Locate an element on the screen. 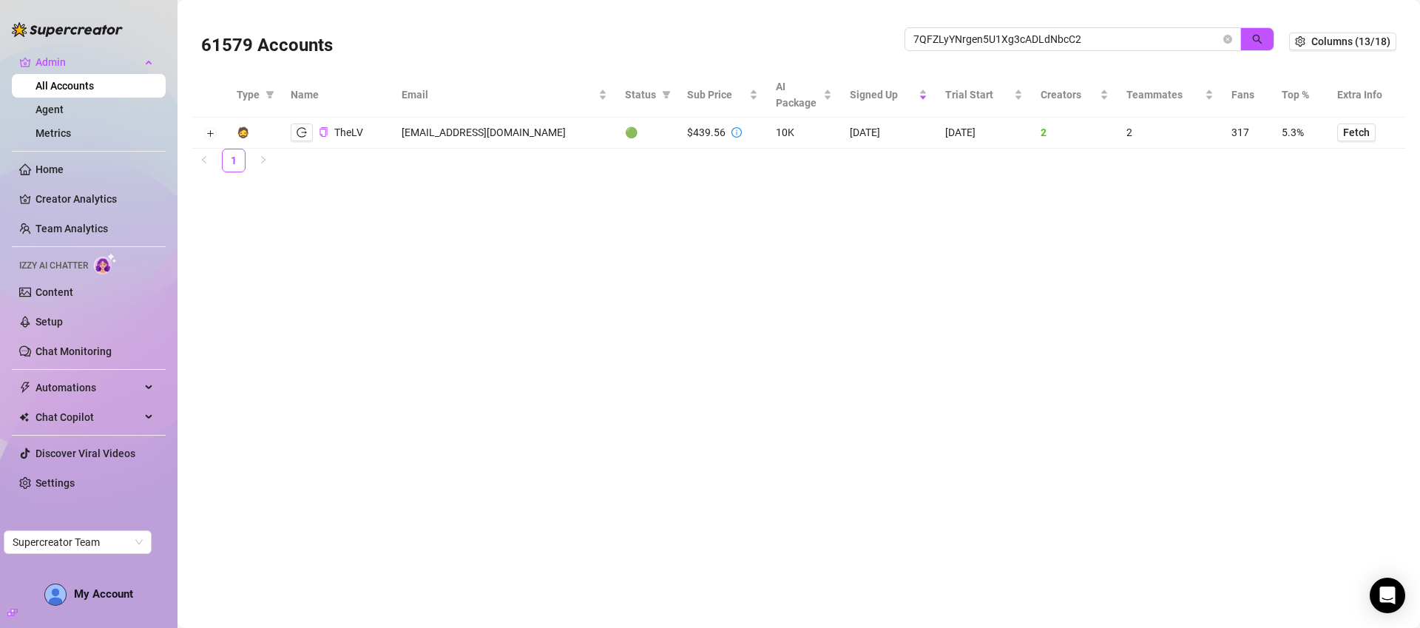  span: Supercreator Team is located at coordinates (78, 542).